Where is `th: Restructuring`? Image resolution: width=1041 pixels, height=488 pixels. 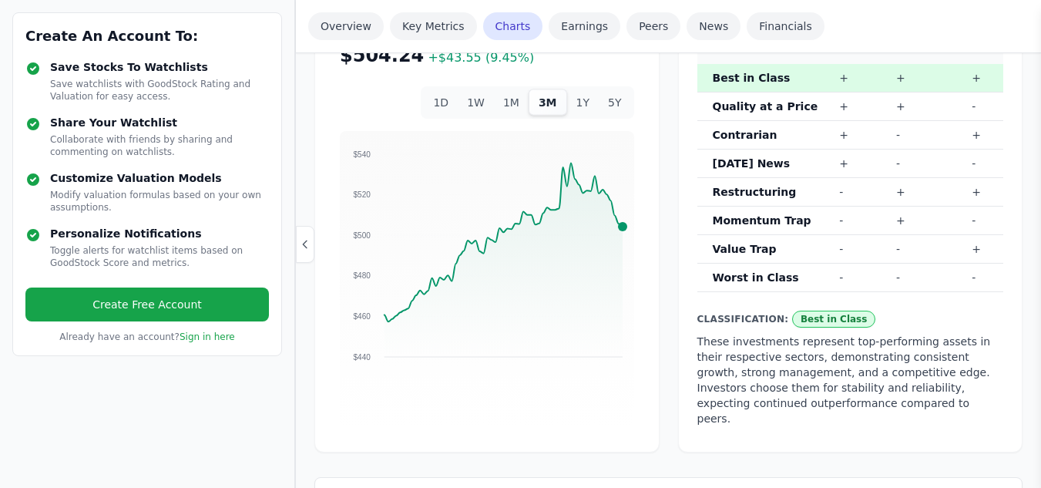 th: Restructuring is located at coordinates (765, 192).